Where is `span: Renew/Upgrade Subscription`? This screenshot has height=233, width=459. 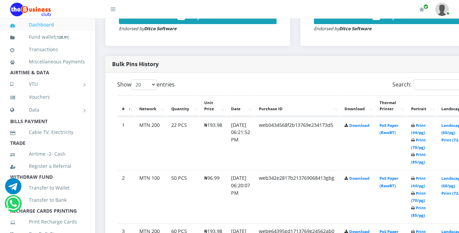
span: Renew/Upgrade Subscription is located at coordinates (425, 6).